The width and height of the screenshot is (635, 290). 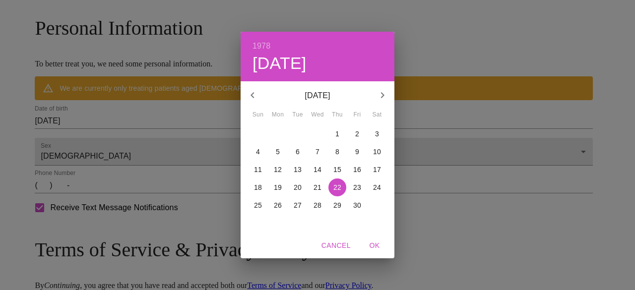 I want to click on p: 4, so click(x=258, y=152).